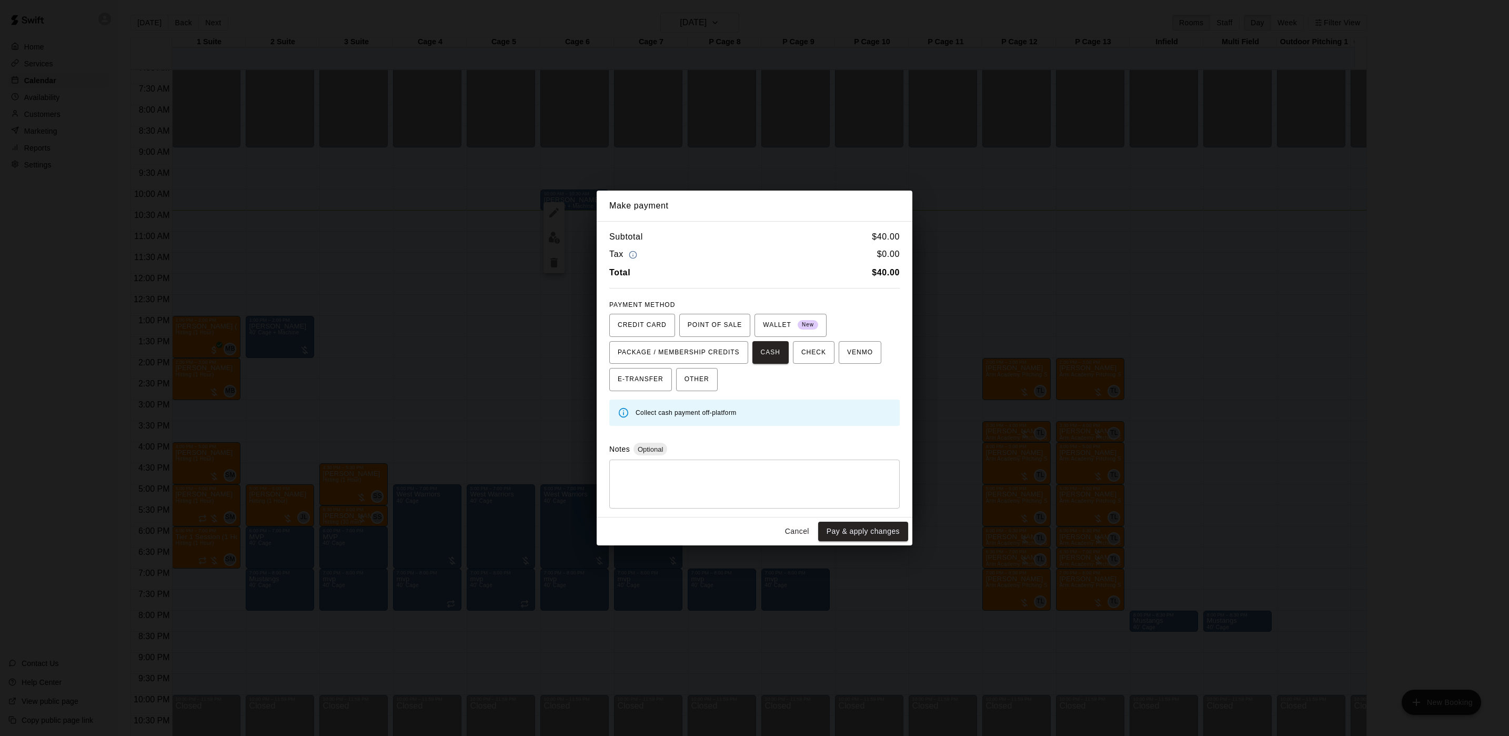 This screenshot has height=736, width=1509. I want to click on button: Cancel, so click(797, 531).